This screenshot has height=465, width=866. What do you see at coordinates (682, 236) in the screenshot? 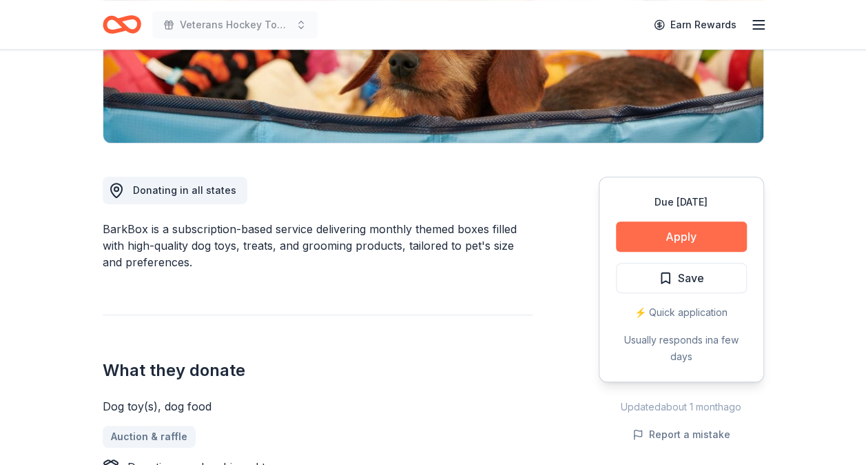
I see `button: Apply` at bounding box center [682, 236].